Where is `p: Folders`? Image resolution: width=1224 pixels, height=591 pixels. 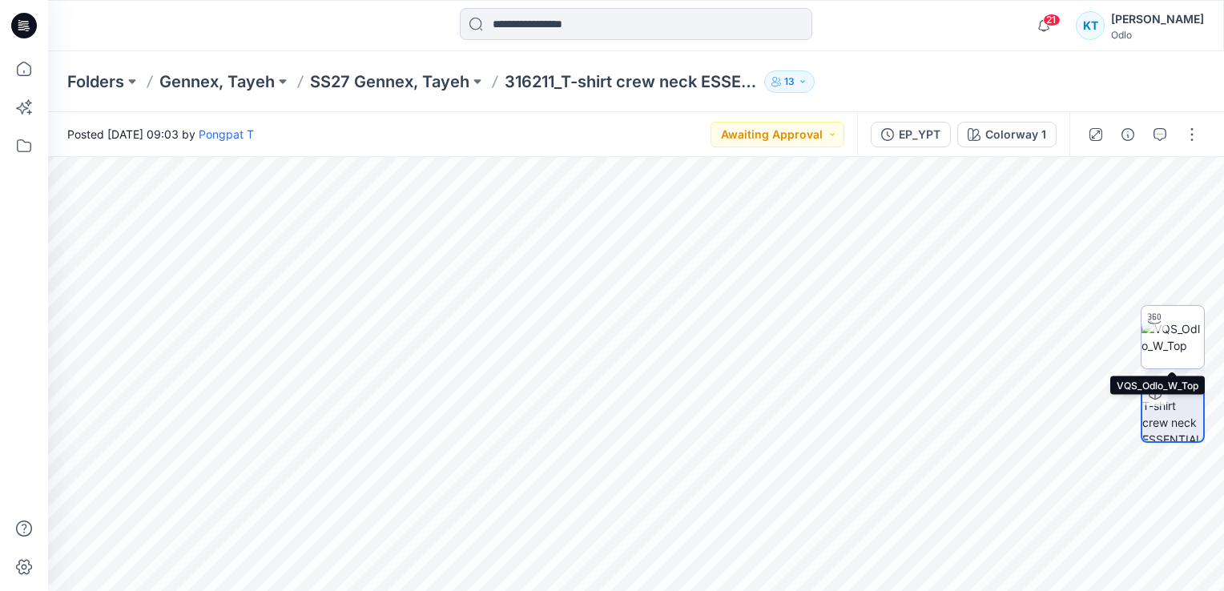
p: Folders is located at coordinates (95, 82).